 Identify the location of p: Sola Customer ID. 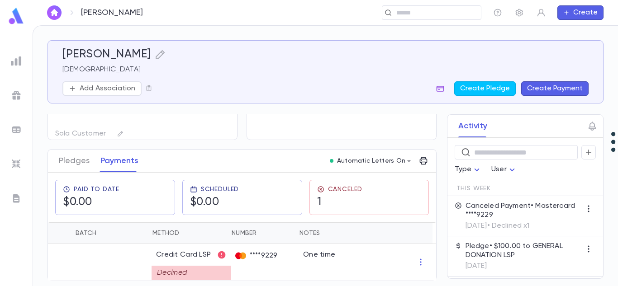
(81, 137).